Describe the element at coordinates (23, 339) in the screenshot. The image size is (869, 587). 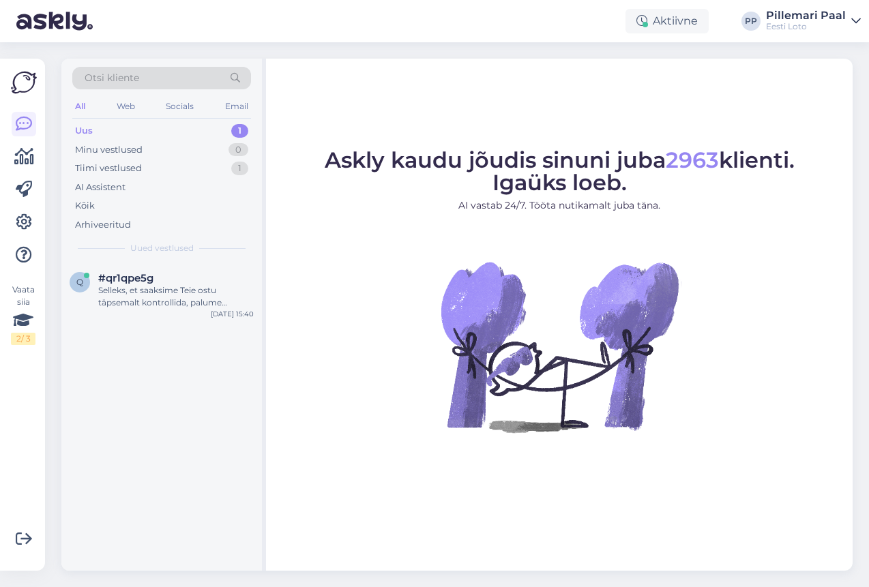
I see `div: 2 / 3` at that location.